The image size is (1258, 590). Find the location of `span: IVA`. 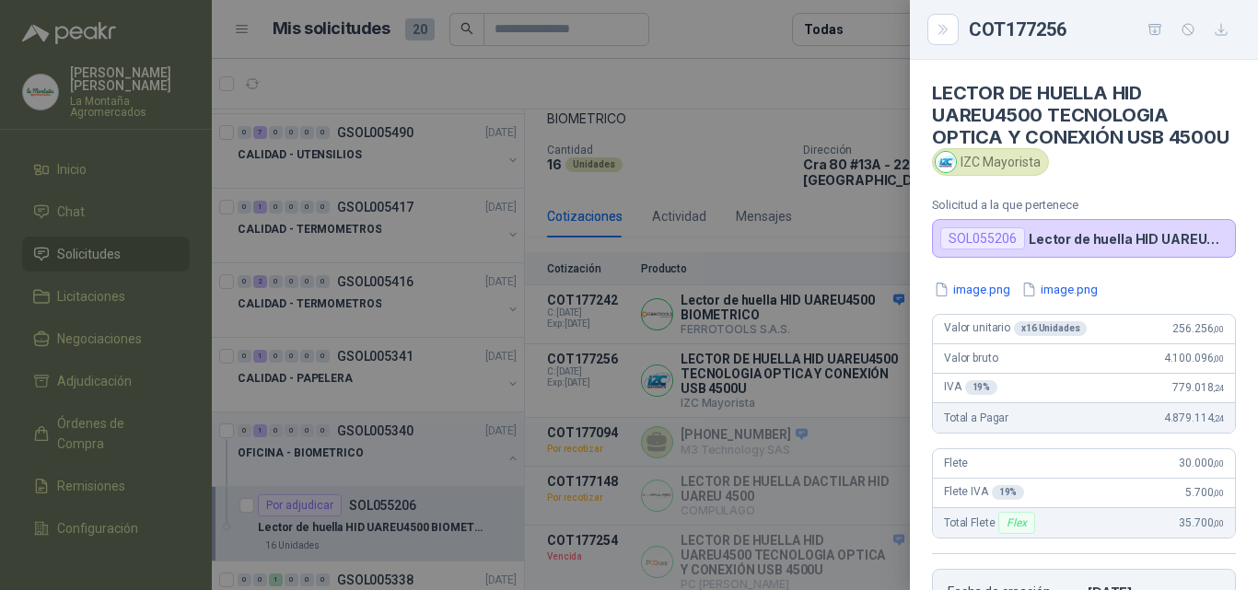

span: IVA is located at coordinates (970, 388).